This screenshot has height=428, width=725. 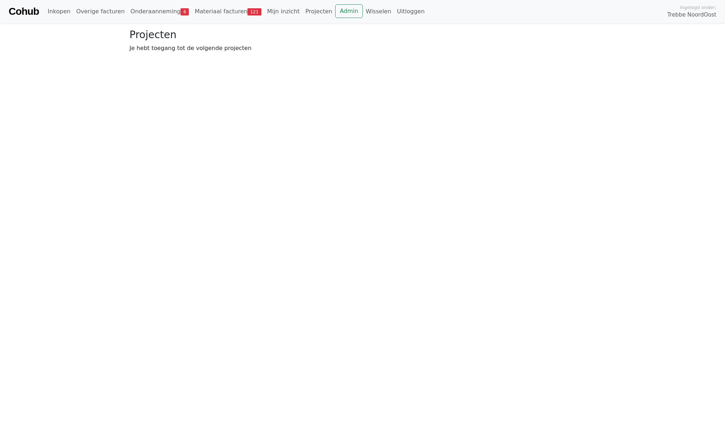 What do you see at coordinates (24, 12) in the screenshot?
I see `a: Cohub` at bounding box center [24, 12].